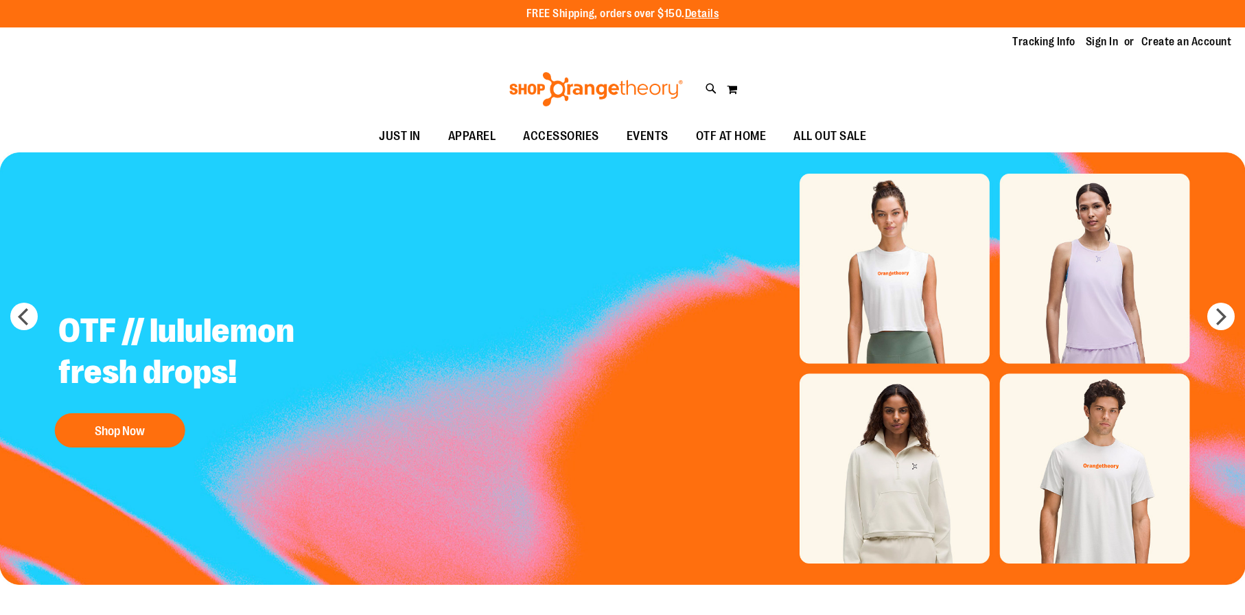 Image resolution: width=1245 pixels, height=615 pixels. I want to click on span: ACCESSORIES, so click(561, 136).